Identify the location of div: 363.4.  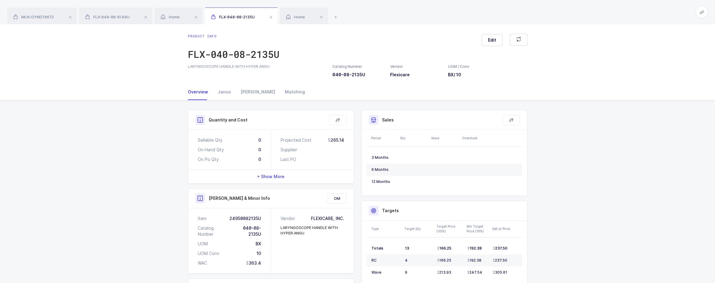
(253, 263).